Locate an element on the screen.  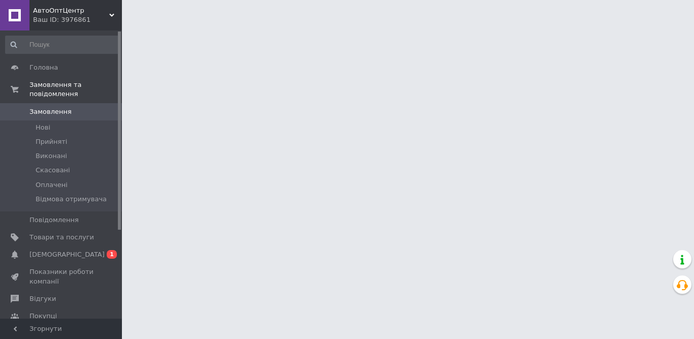
span: Повідомлення is located at coordinates (54, 220).